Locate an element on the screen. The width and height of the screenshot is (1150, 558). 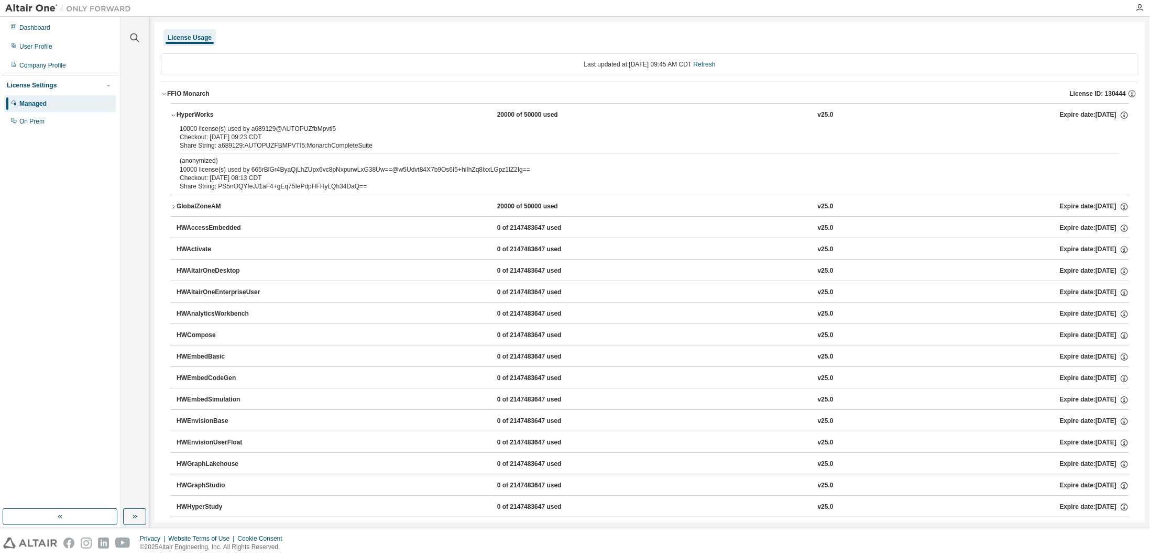
div: HWActivate is located at coordinates (224, 250).